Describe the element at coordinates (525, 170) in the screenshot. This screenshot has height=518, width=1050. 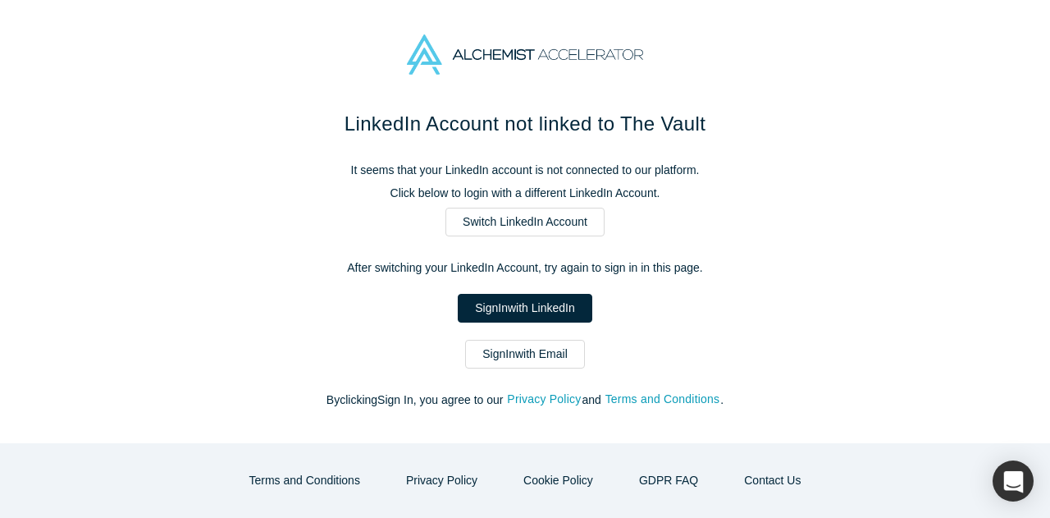
I see `p: It seems that your LinkedIn account is not connected to our platform.` at that location.